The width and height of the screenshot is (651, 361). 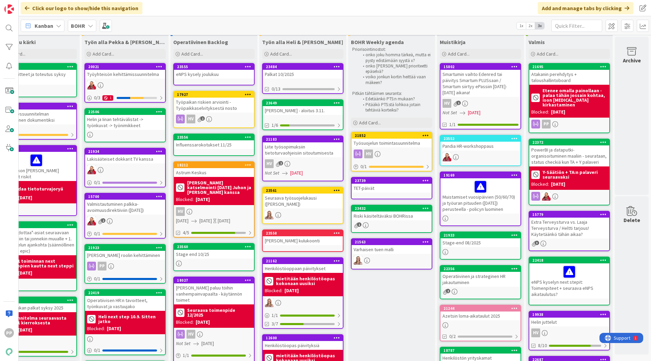 I want to click on div: 21162, so click(x=303, y=261).